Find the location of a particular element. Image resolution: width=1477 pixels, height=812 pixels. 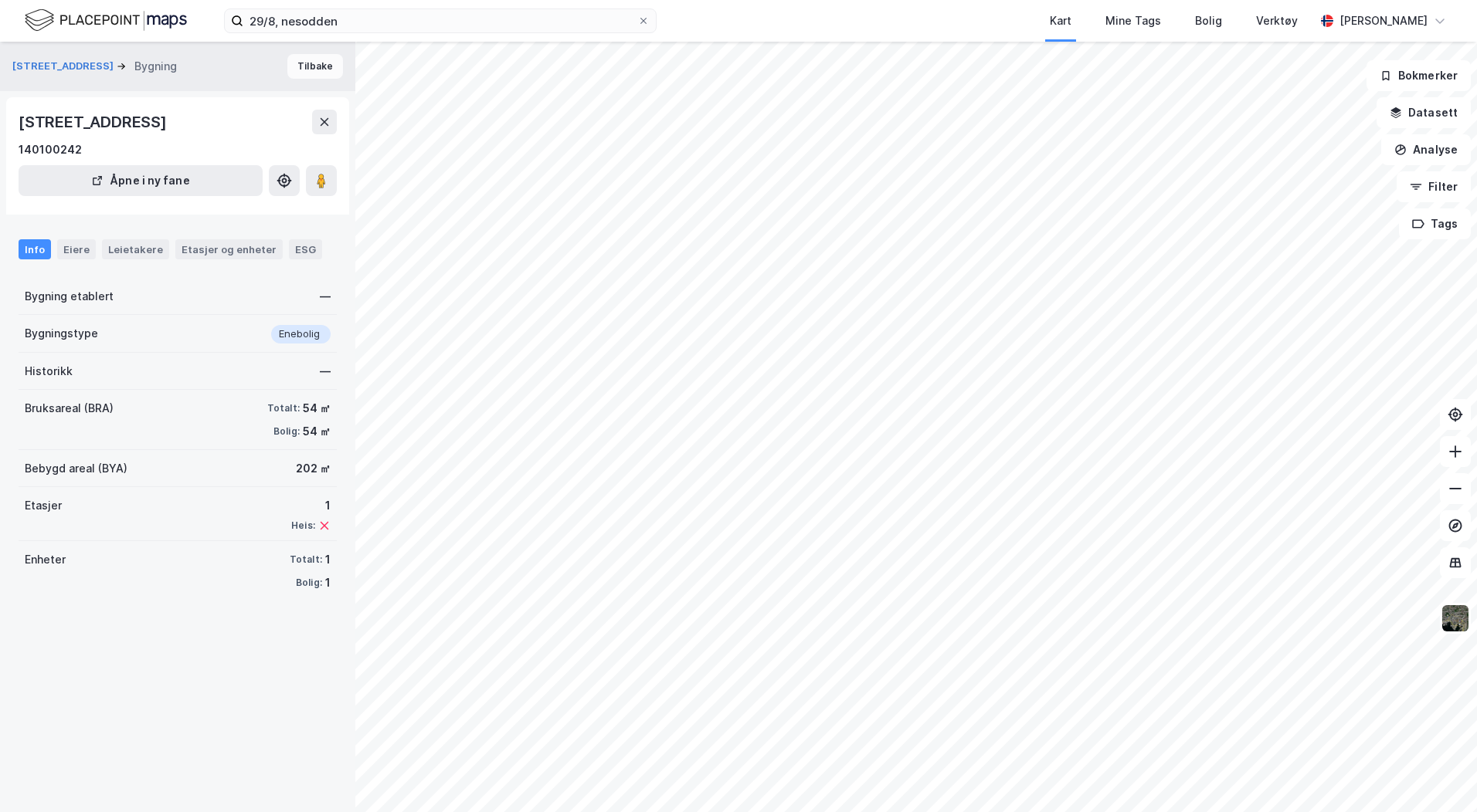

div: Etasjer og enheter is located at coordinates (228, 249).